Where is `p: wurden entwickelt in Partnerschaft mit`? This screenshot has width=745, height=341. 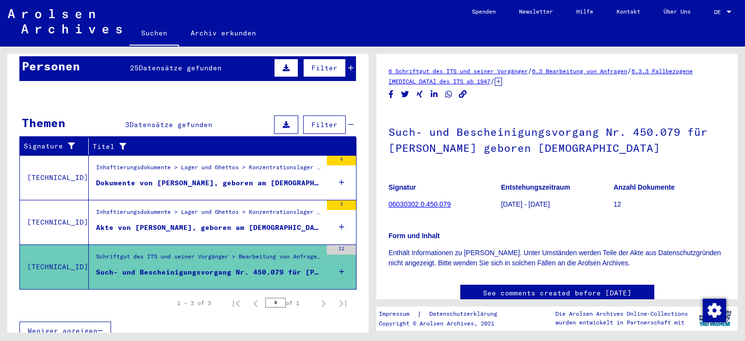
p: wurden entwickelt in Partnerschaft mit is located at coordinates (622, 323).